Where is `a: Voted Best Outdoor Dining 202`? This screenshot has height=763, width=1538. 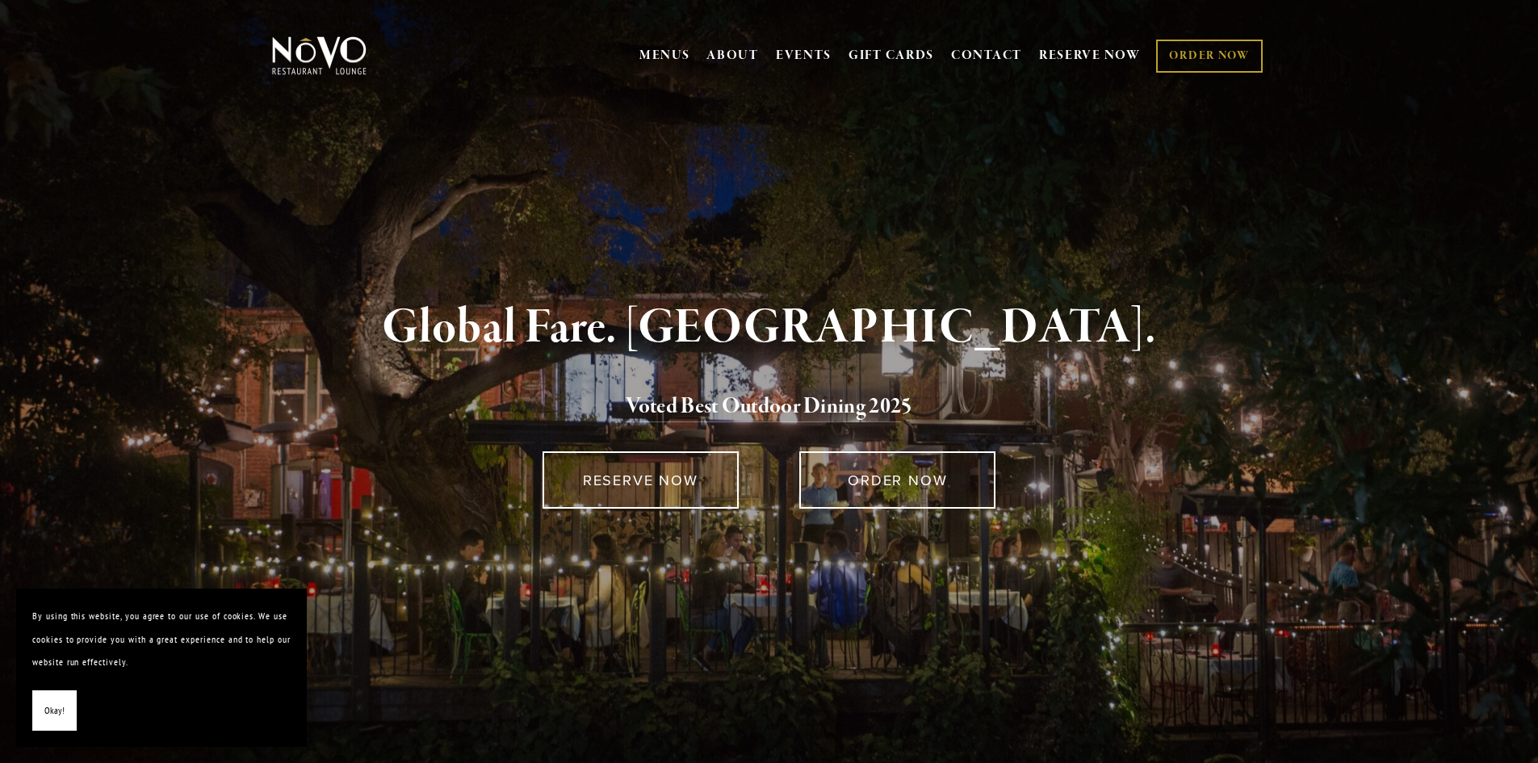
a: Voted Best Outdoor Dining 202 is located at coordinates (763, 408).